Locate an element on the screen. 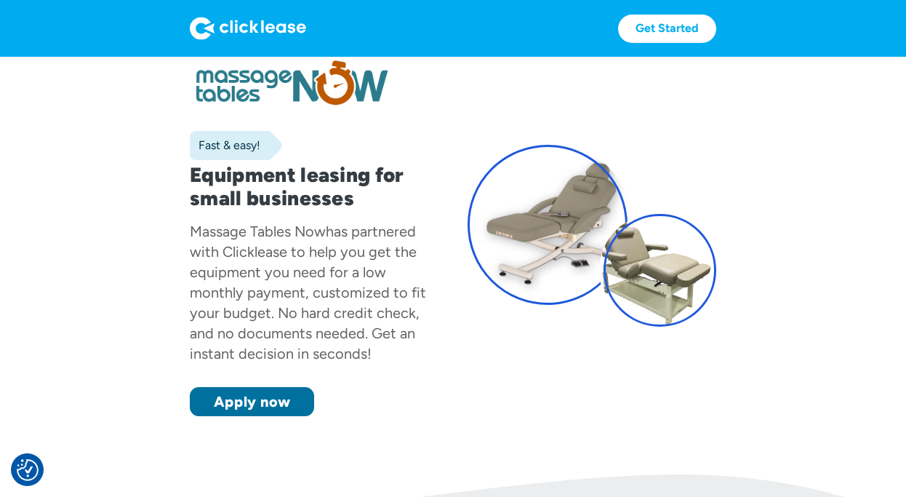 The image size is (906, 497). div: Fast & easy! is located at coordinates (225, 145).